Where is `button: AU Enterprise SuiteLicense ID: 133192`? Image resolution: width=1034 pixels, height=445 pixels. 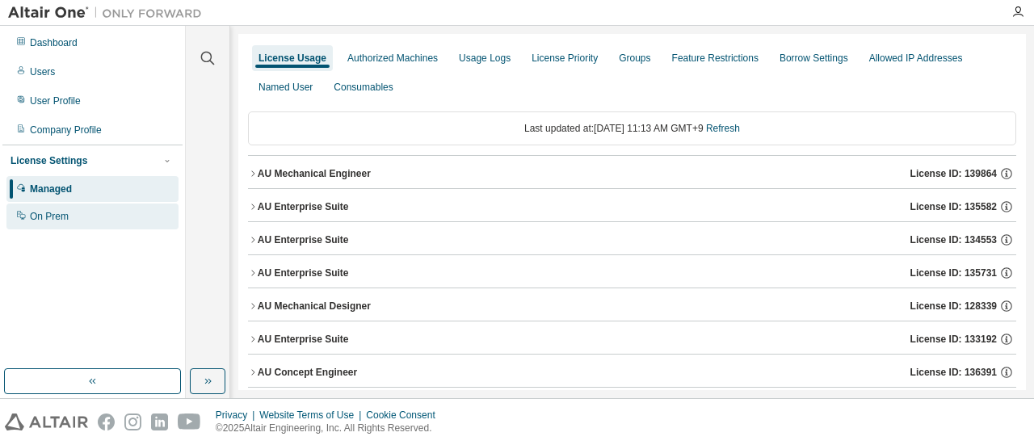 button: AU Enterprise SuiteLicense ID: 133192 is located at coordinates (632, 339).